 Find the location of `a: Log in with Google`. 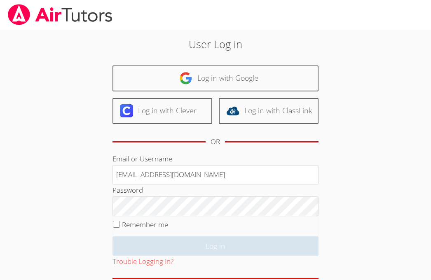

a: Log in with Google is located at coordinates (215, 78).